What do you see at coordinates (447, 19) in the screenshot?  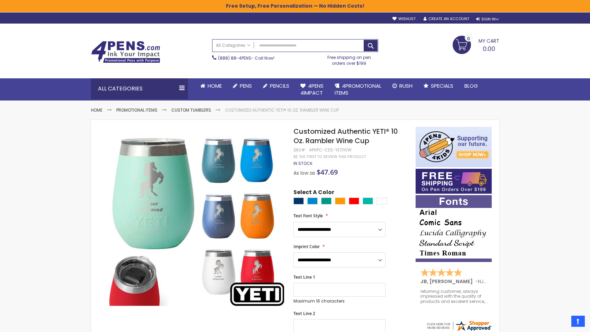 I see `a: Create an Account` at bounding box center [447, 19].